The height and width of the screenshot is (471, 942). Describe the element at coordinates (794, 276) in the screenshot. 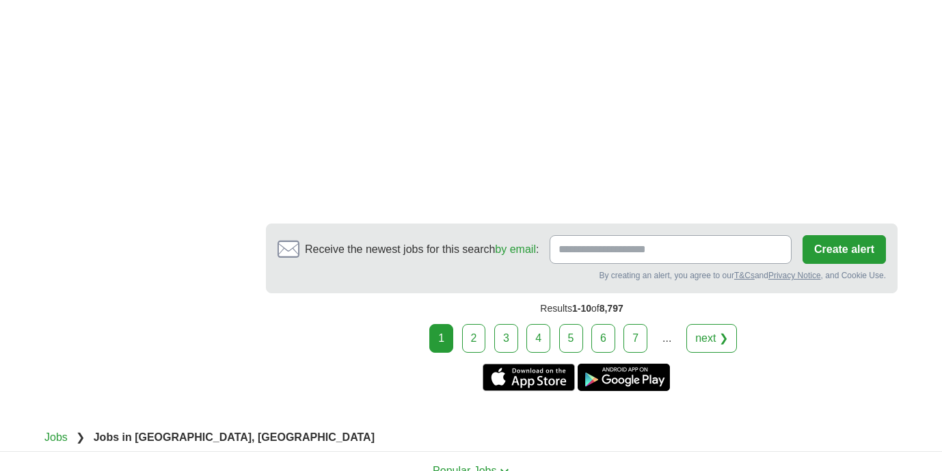

I see `a: Privacy Notice` at that location.